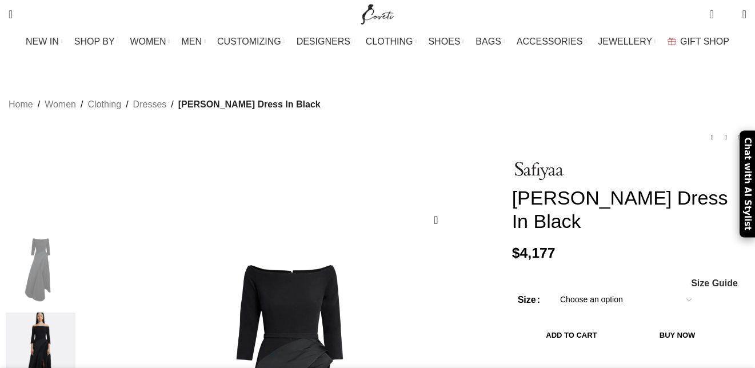 The width and height of the screenshot is (755, 368). What do you see at coordinates (97, 42) in the screenshot?
I see `a: SHOP BY` at bounding box center [97, 42].